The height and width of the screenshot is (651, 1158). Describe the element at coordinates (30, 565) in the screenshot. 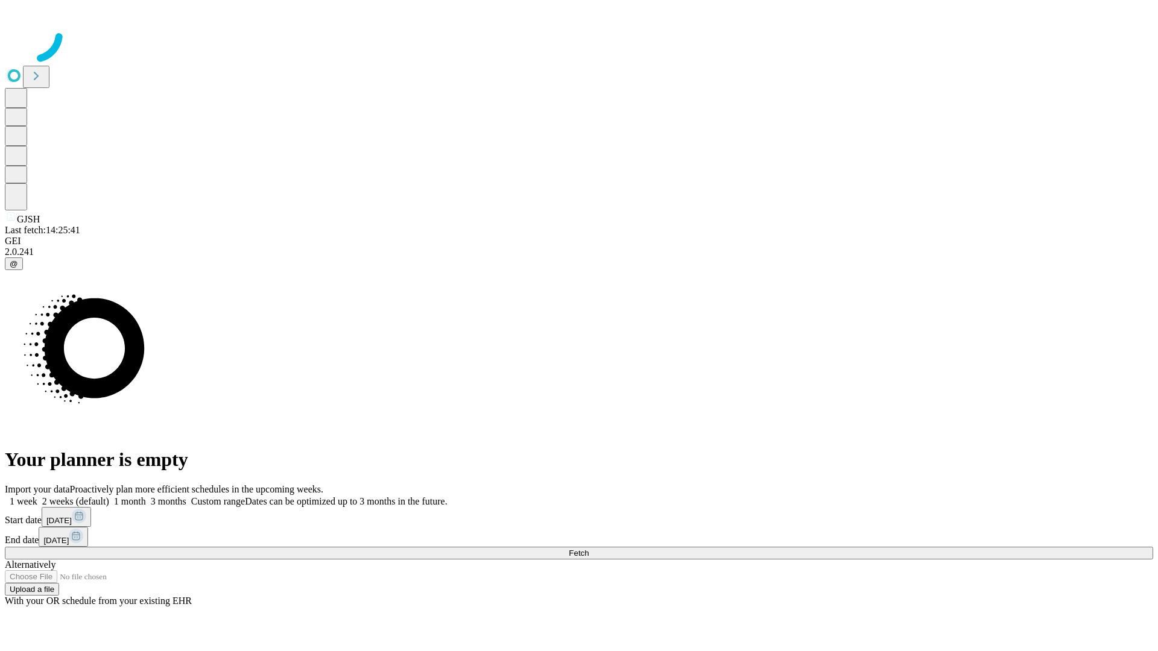

I see `span: Alternatively` at that location.